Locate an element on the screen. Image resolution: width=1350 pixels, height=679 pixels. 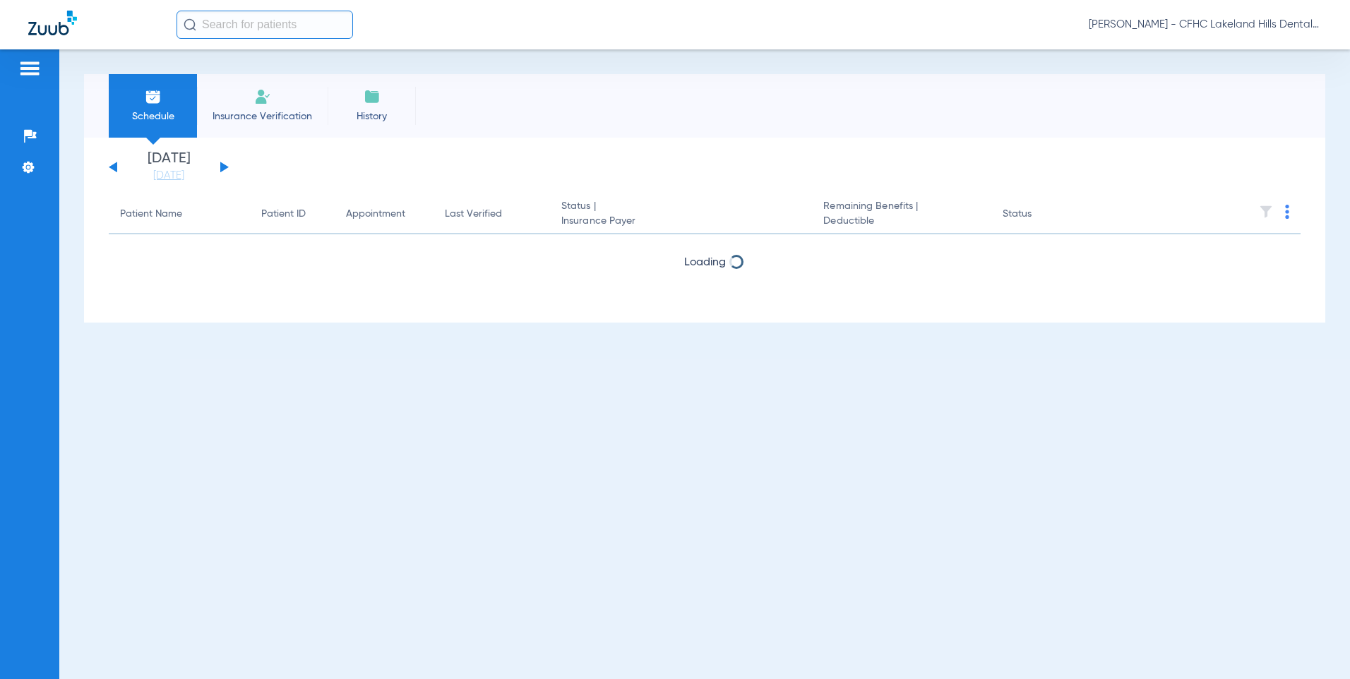
img: filter.svg is located at coordinates (1266, 212).